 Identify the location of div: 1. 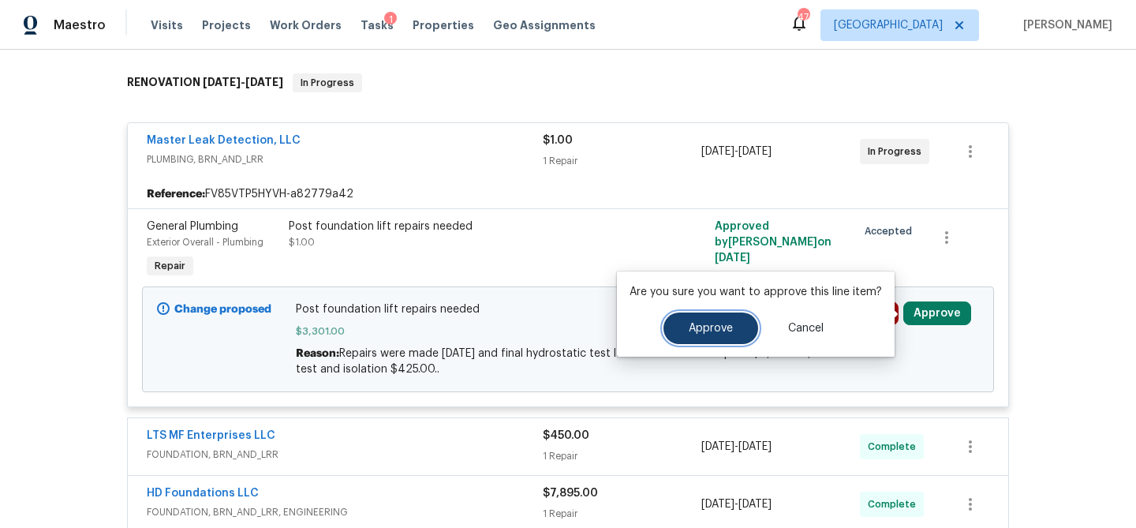
(391, 20).